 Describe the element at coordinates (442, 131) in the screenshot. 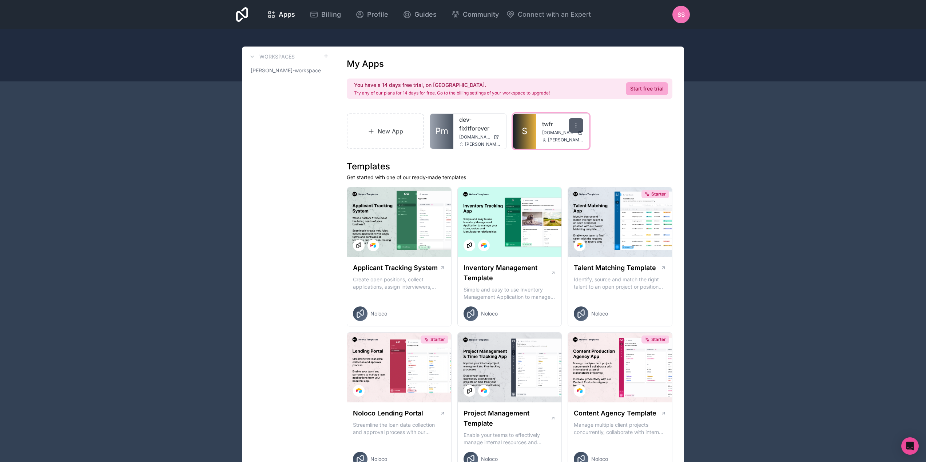

I see `span: Pm` at that location.